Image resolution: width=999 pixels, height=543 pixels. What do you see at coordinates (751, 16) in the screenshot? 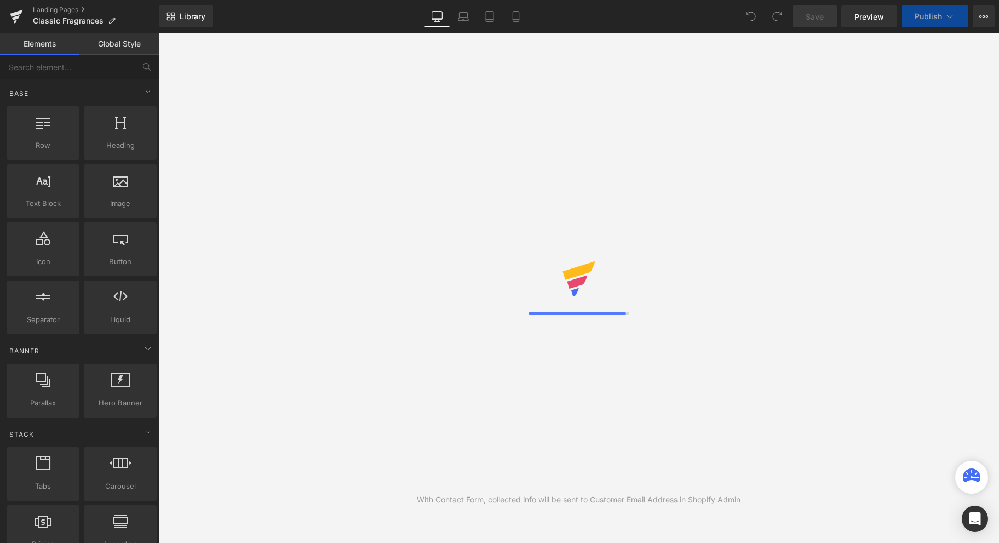
I see `button: Undo` at bounding box center [751, 16].